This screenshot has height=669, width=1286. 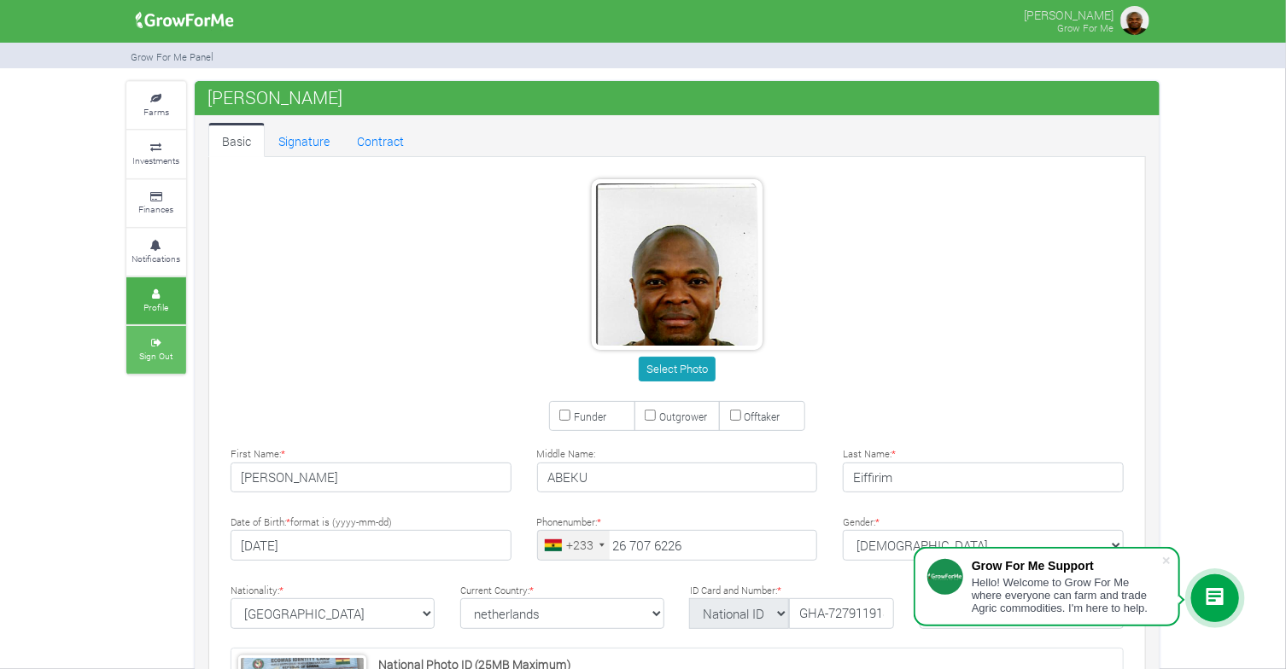 What do you see at coordinates (156, 161) in the screenshot?
I see `small: Investments` at bounding box center [156, 161].